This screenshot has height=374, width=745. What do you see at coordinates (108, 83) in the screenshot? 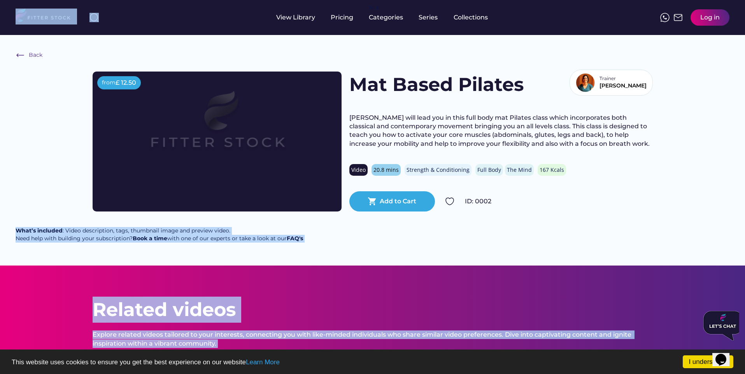
I see `div: from` at bounding box center [108, 83].